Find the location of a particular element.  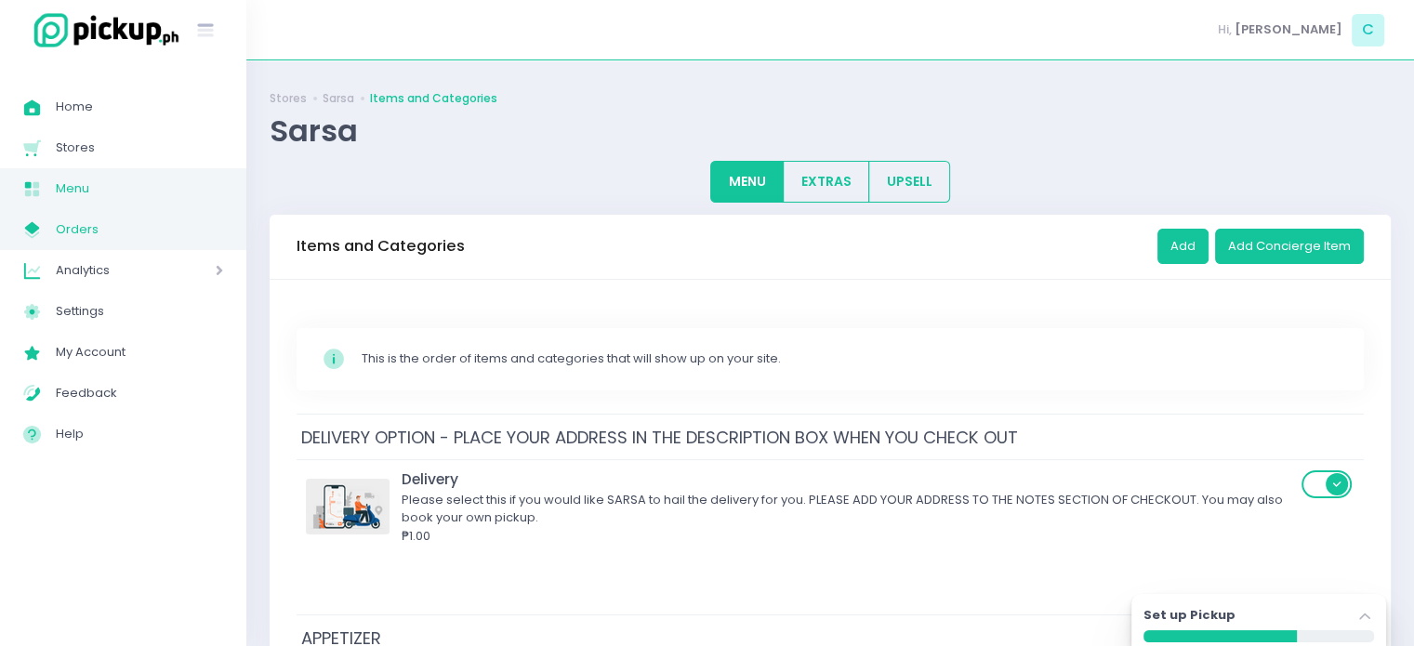

label: Set up Pickup is located at coordinates (1189, 615).